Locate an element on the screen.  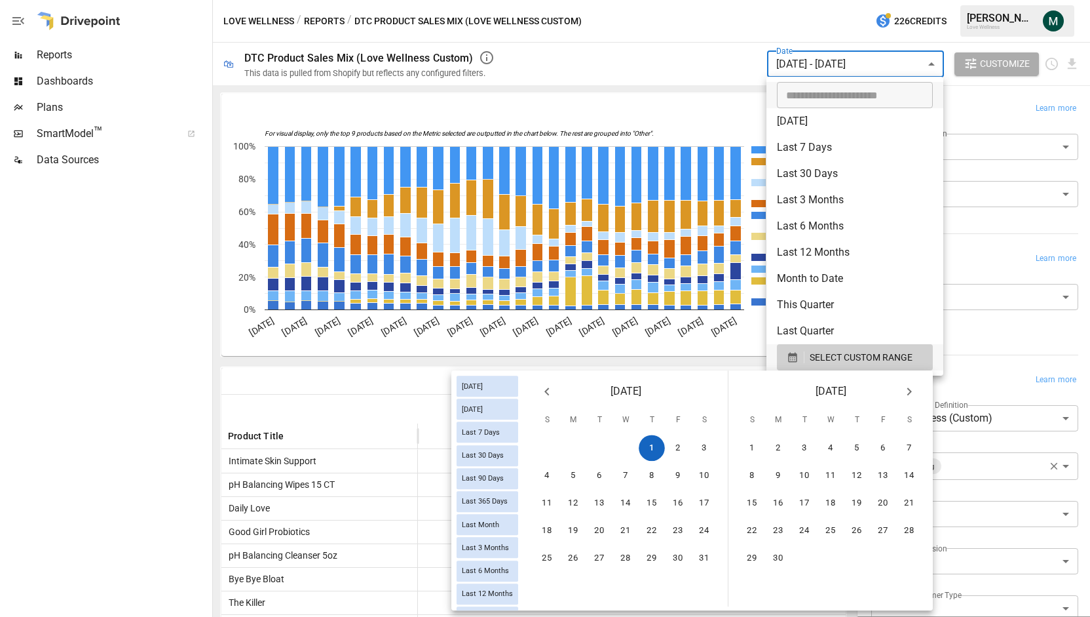
button: 21 is located at coordinates (626, 531).